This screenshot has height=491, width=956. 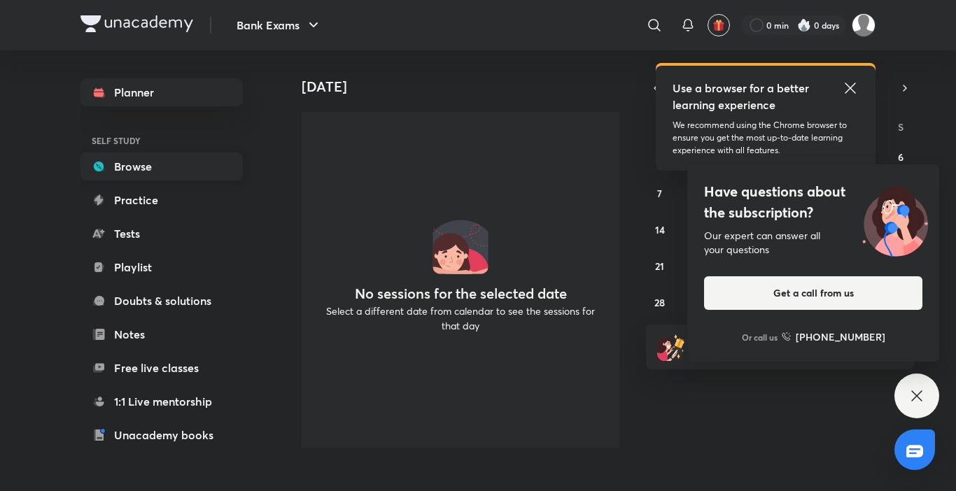 What do you see at coordinates (162, 141) in the screenshot?
I see `h6: SELF STUDY` at bounding box center [162, 141].